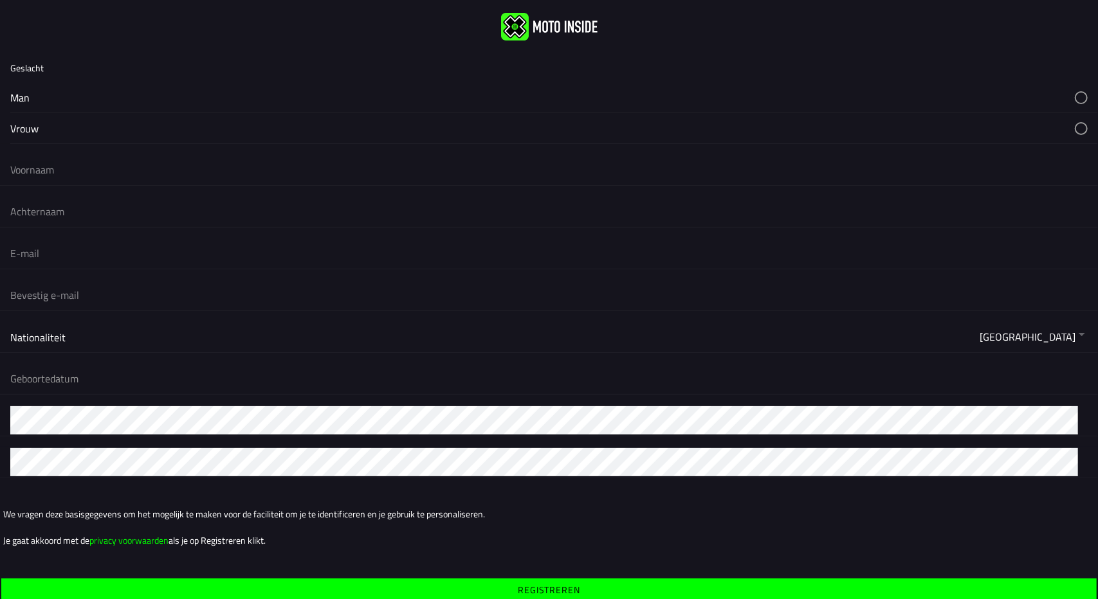  I want to click on ion-text: privacy voorwaarden, so click(129, 540).